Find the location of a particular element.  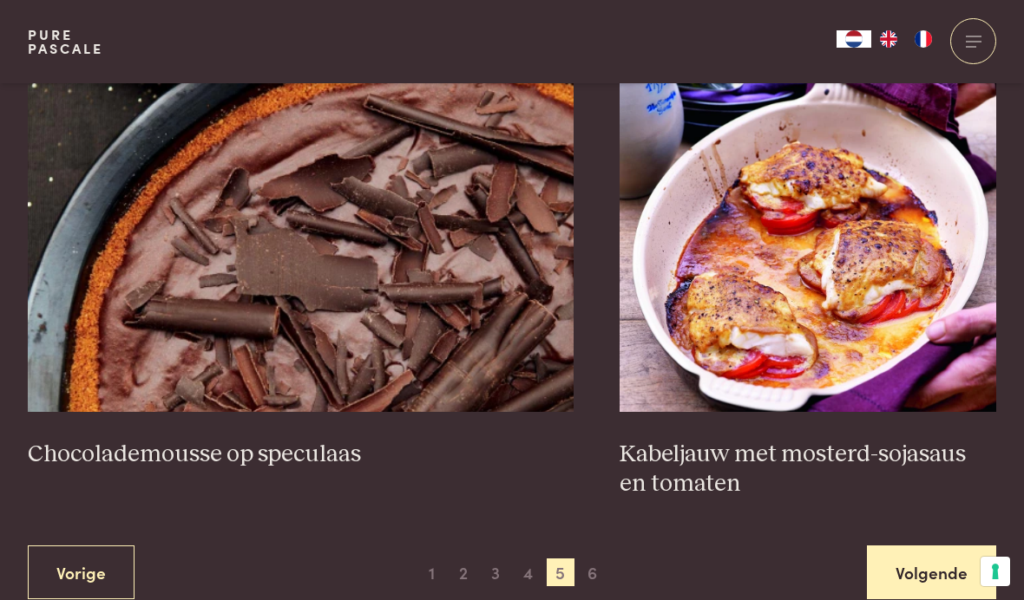

a: NL is located at coordinates (854, 39).